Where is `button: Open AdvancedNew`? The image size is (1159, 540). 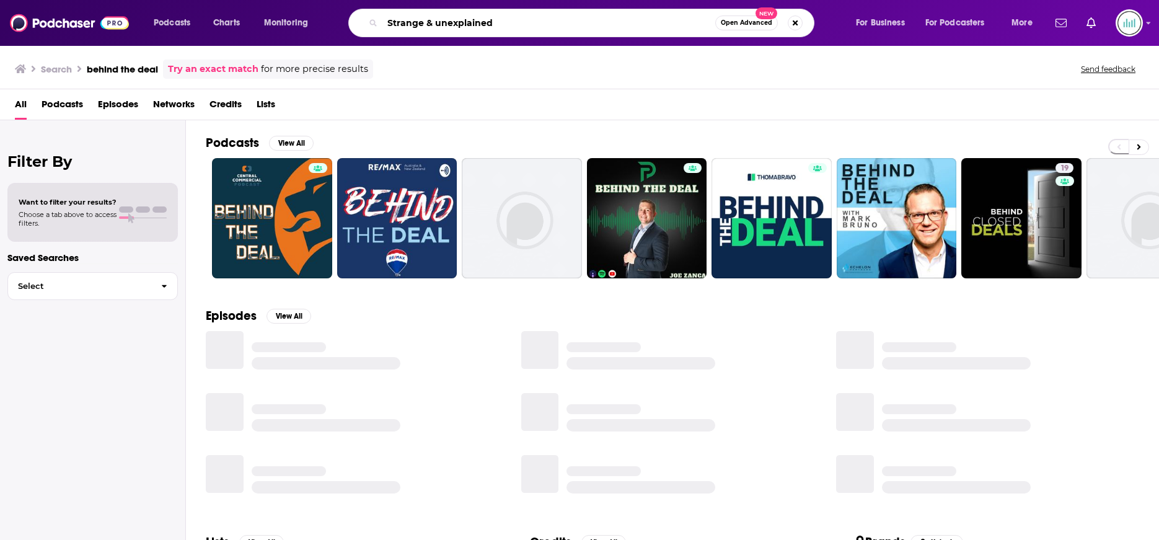 button: Open AdvancedNew is located at coordinates (747, 23).